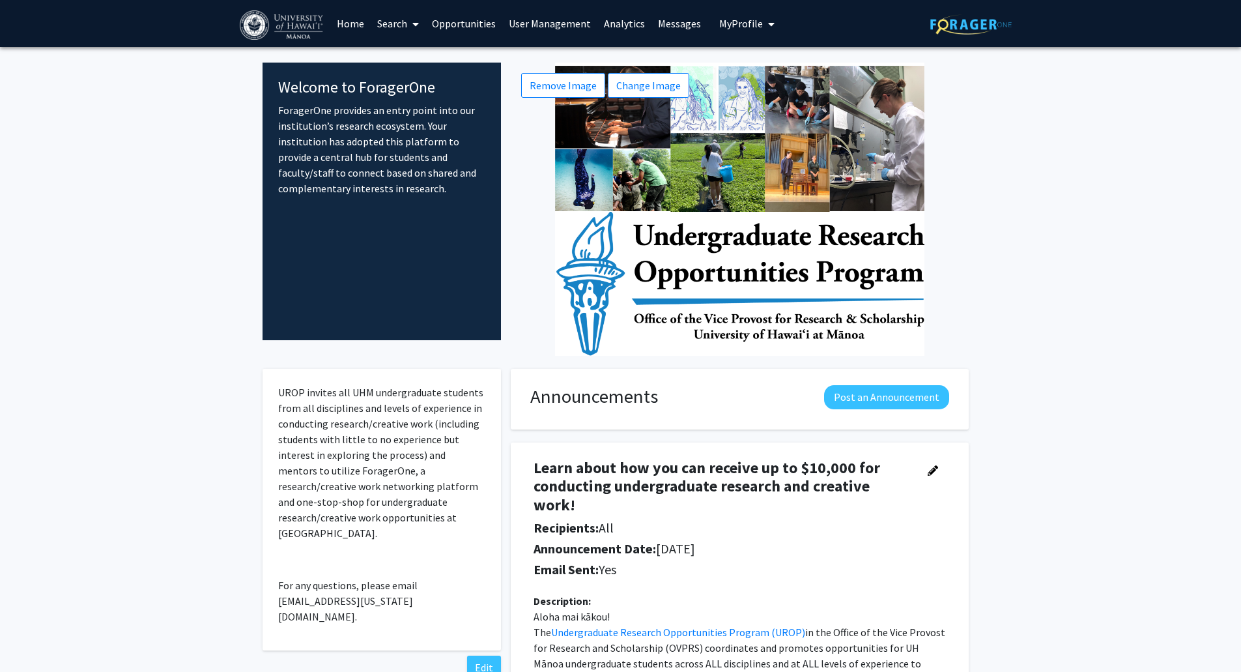 The height and width of the screenshot is (672, 1241). I want to click on h4: Learn about how you can receive up to $10,000 for conducting undergraduate research and creative ..., so click(722, 487).